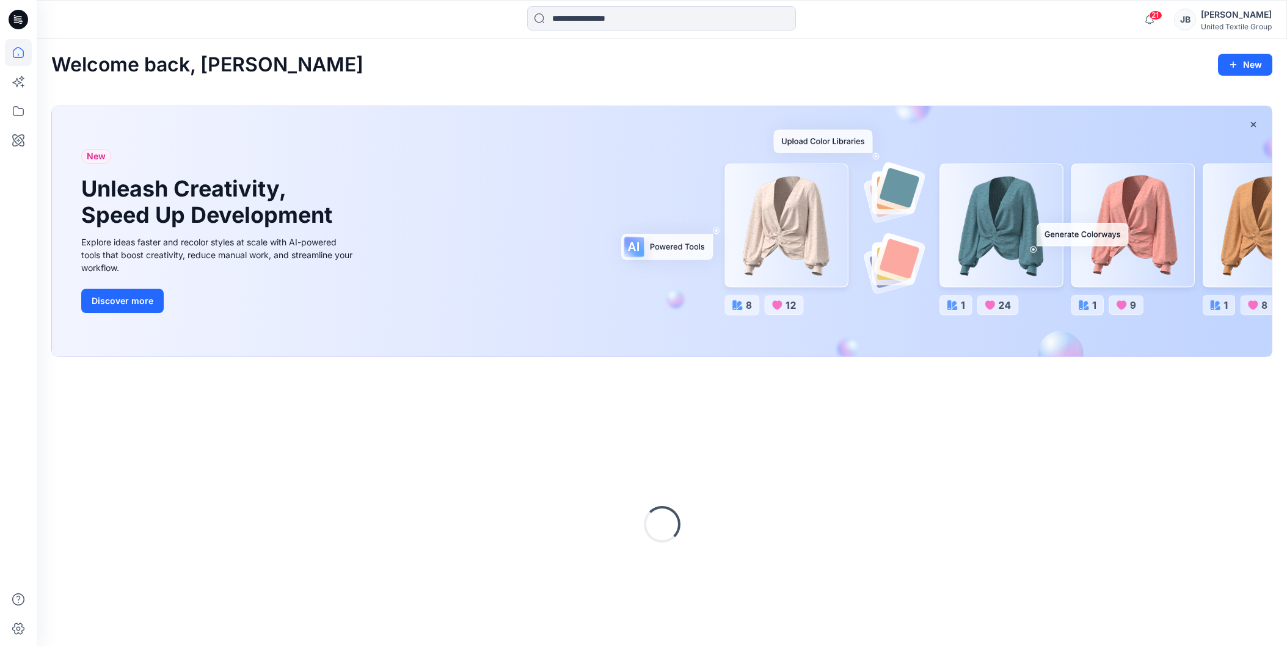 This screenshot has width=1287, height=647. Describe the element at coordinates (1185, 20) in the screenshot. I see `div: JB` at that location.